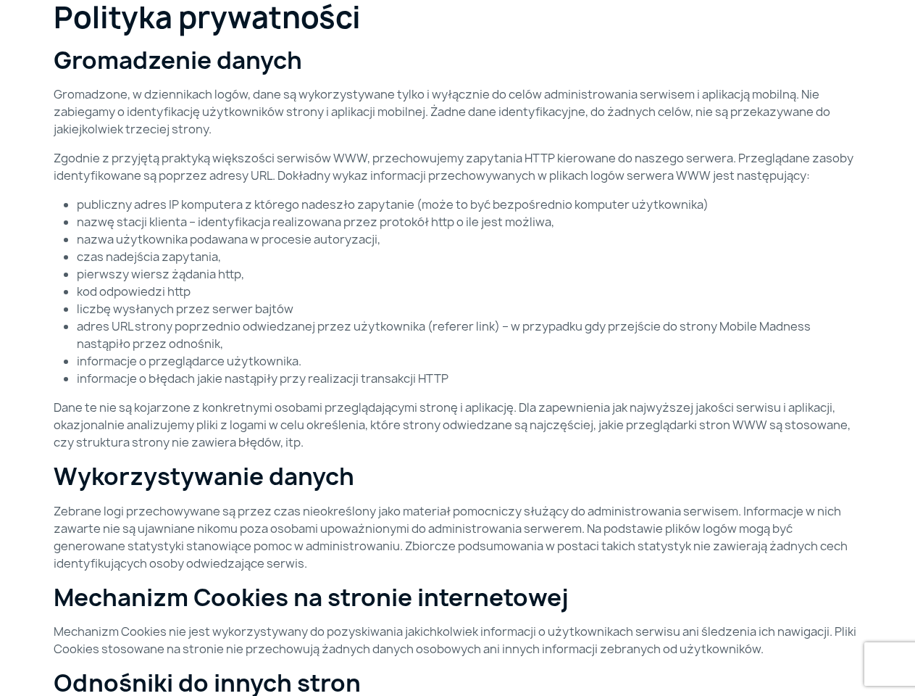  Describe the element at coordinates (458, 537) in the screenshot. I see `p: Zebrane logi przechowywane są przez czas nieokreślony jako materiał pomocniczy służący do adminis...` at that location.